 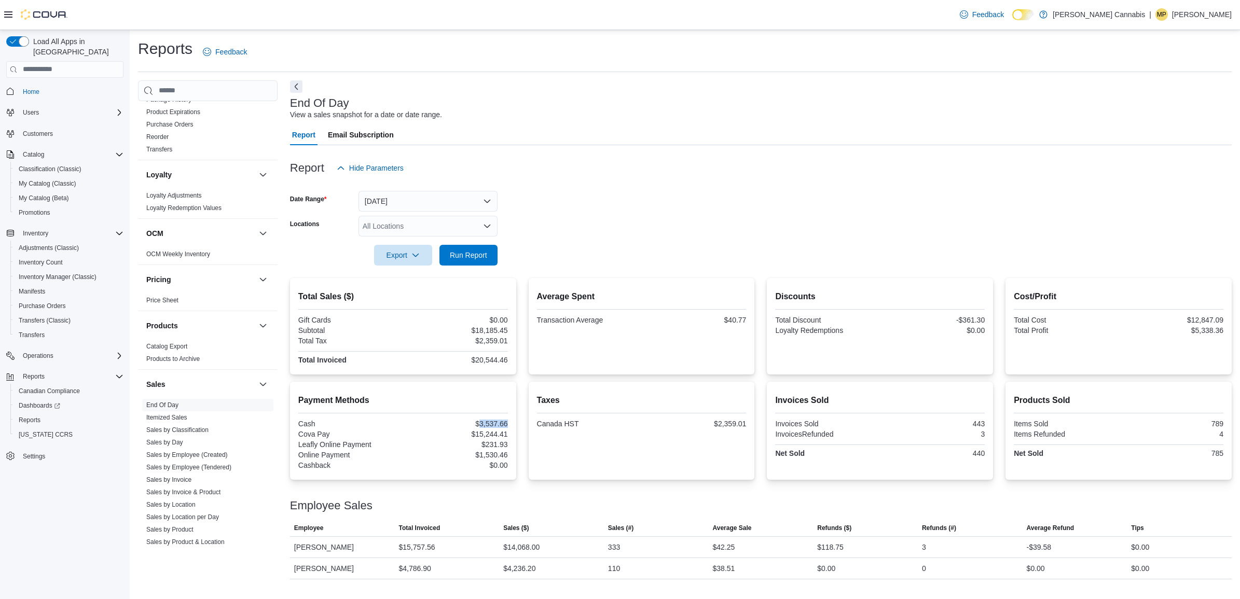 What do you see at coordinates (69, 169) in the screenshot?
I see `span: Classification (Classic)` at bounding box center [69, 169].